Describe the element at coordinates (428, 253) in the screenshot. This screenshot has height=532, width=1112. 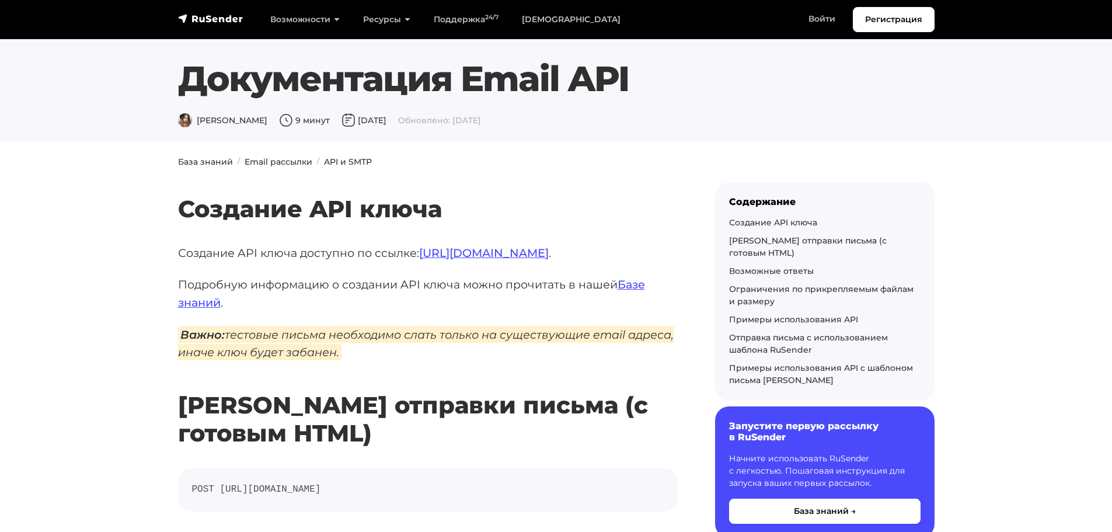
I see `p: Создание API ключа доступно по ссылке: .` at that location.